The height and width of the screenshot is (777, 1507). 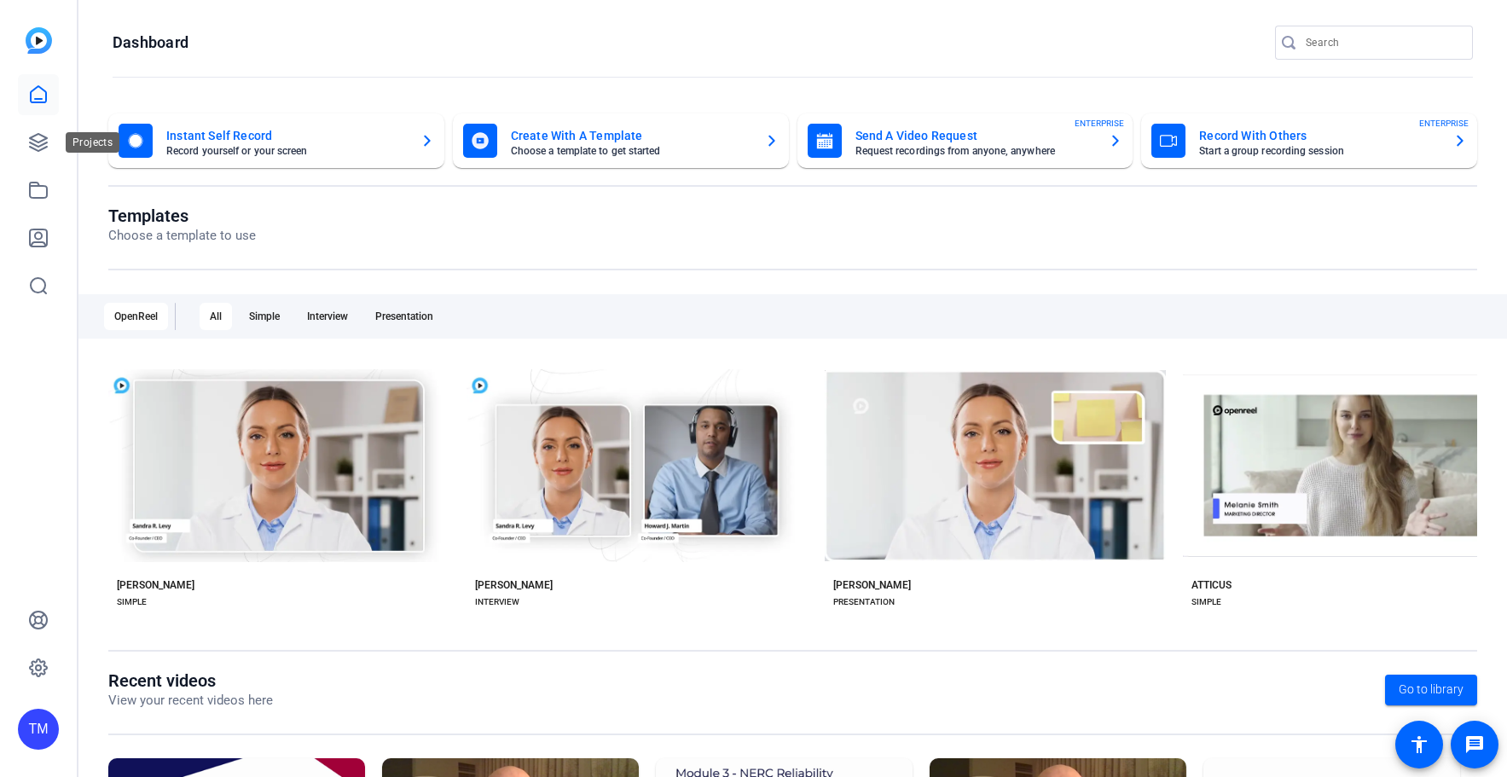 I want to click on div: All, so click(x=216, y=316).